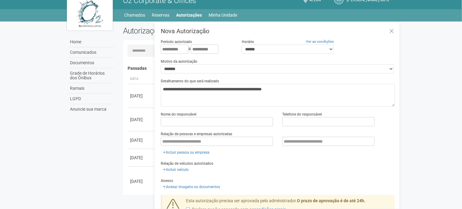 This screenshot has height=209, width=462. I want to click on a: Ramais, so click(91, 88).